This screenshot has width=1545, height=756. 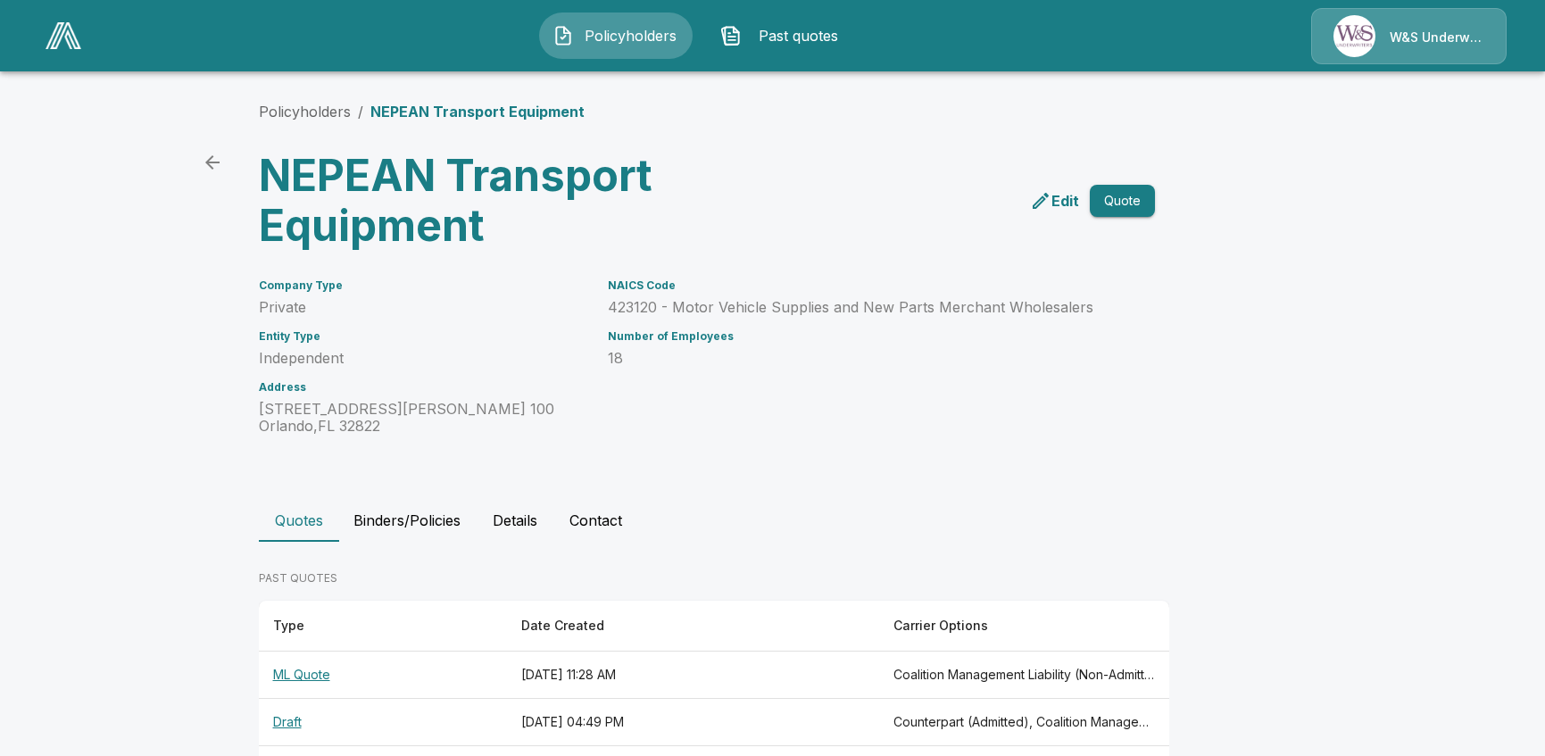 I want to click on button: Policyholders IconPolicyholders, so click(x=616, y=36).